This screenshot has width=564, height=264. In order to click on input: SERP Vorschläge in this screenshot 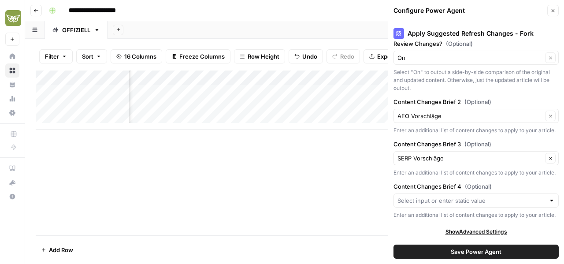, I will do `click(470, 158)`.